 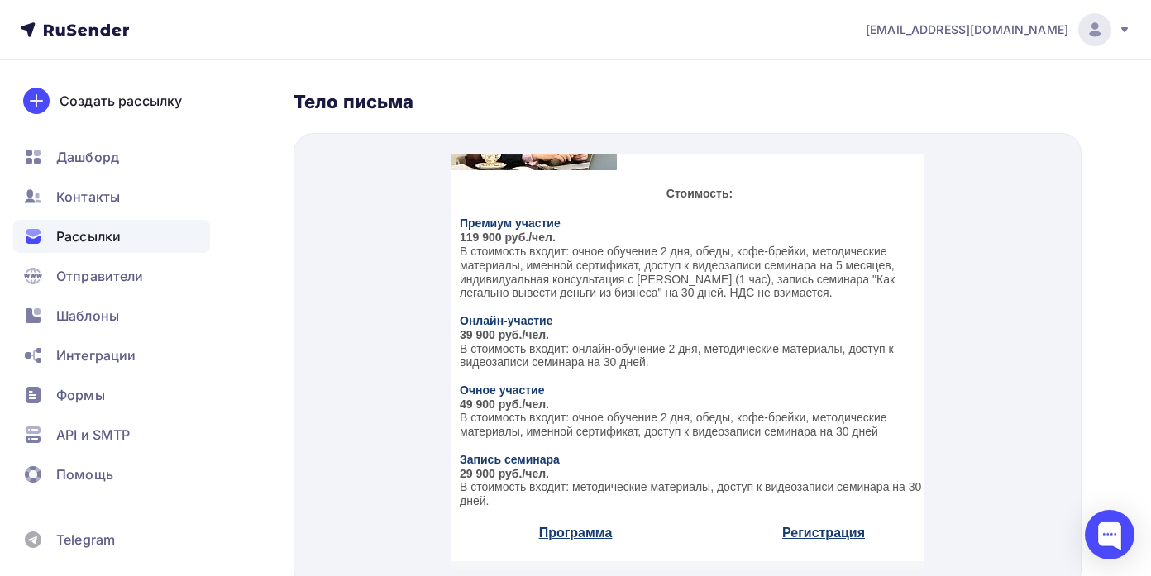 What do you see at coordinates (112, 316) in the screenshot?
I see `a: Шаблоны` at bounding box center [112, 316].